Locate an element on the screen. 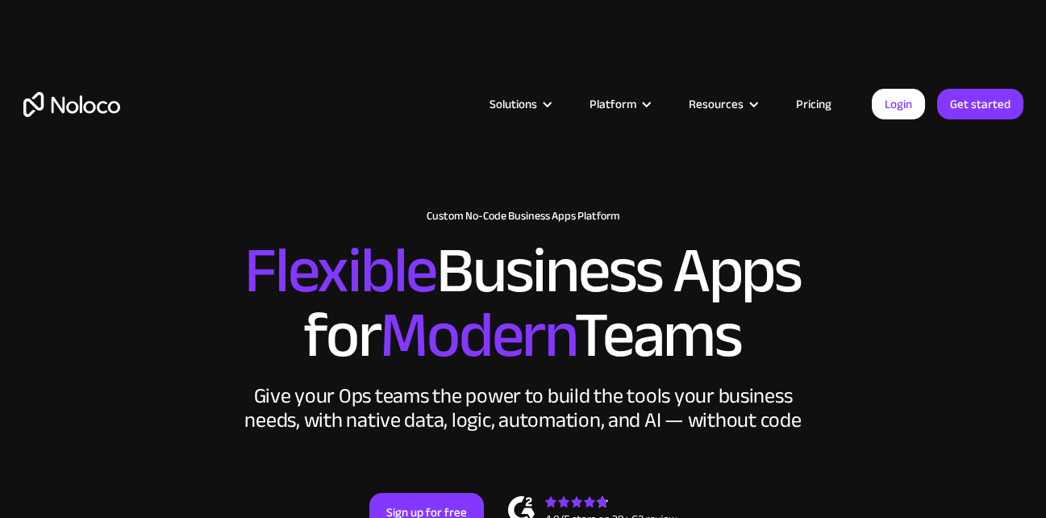  span: Flexible is located at coordinates (340, 270).